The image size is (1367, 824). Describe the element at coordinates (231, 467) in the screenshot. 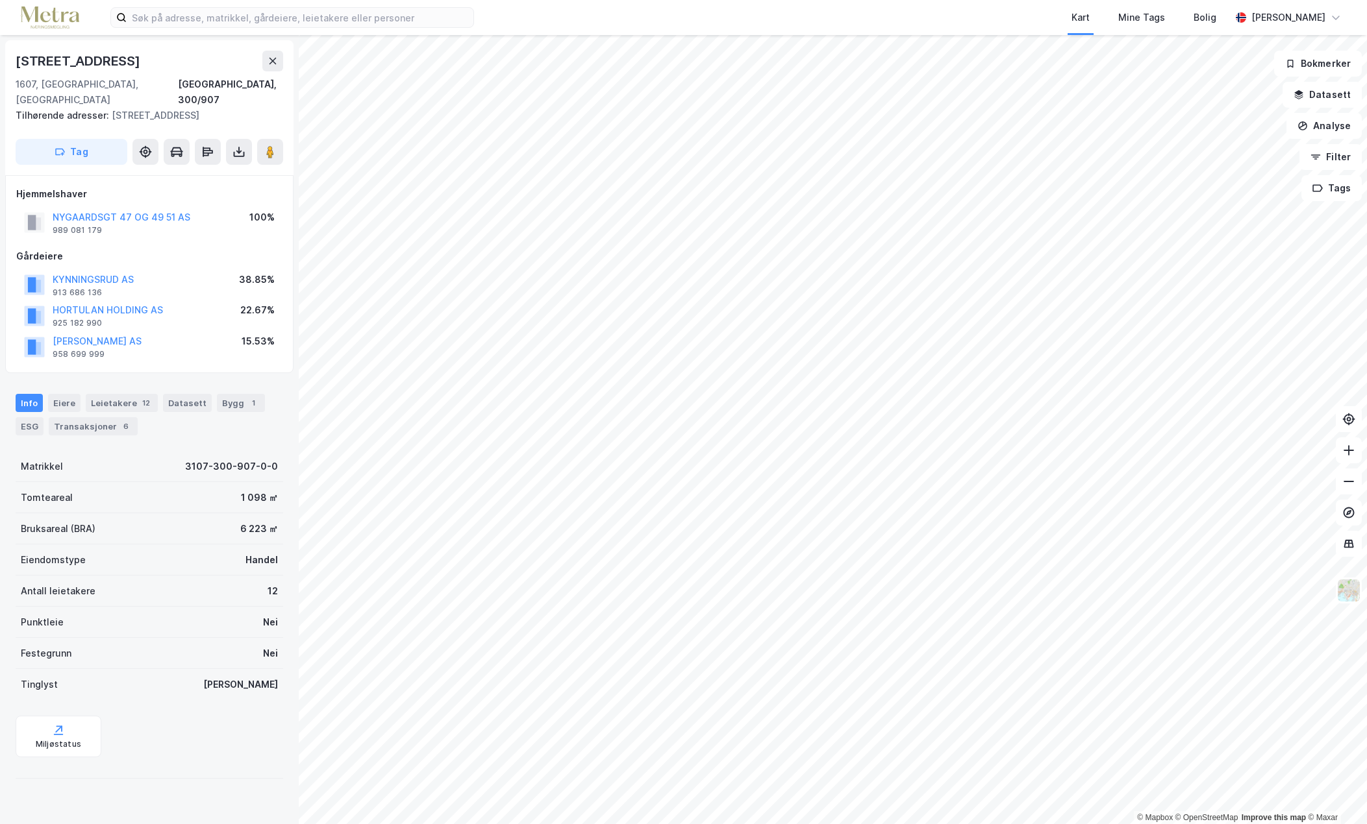

I see `div: 3107-300-907-0-0` at that location.